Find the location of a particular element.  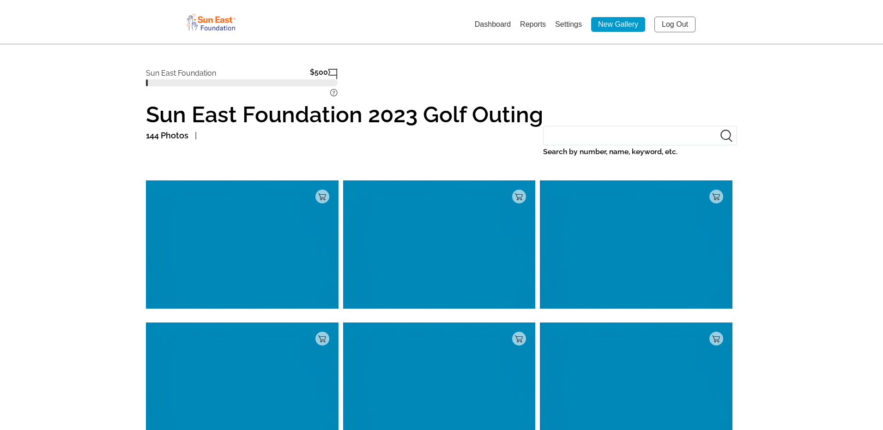

a: Log Out is located at coordinates (675, 24).